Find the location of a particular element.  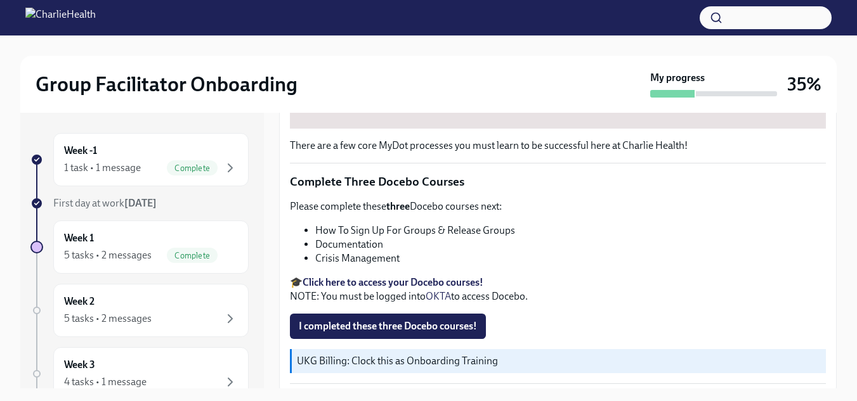

p: UKG Billing: Clock this as Onboarding Training is located at coordinates (559, 361).